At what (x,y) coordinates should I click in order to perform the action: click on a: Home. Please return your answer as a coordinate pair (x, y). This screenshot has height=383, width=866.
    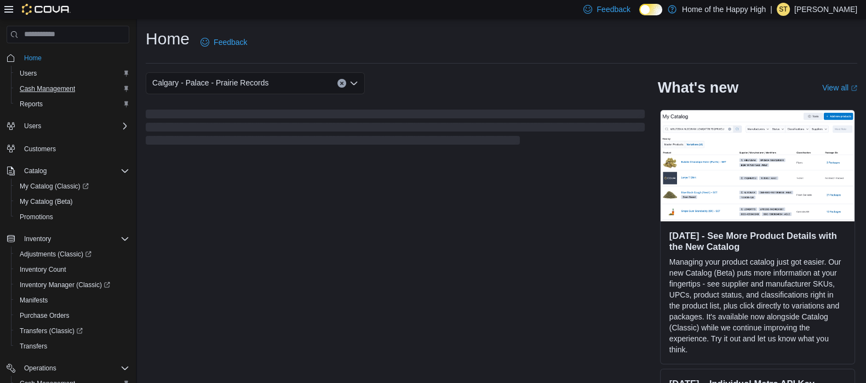
    Looking at the image, I should click on (33, 58).